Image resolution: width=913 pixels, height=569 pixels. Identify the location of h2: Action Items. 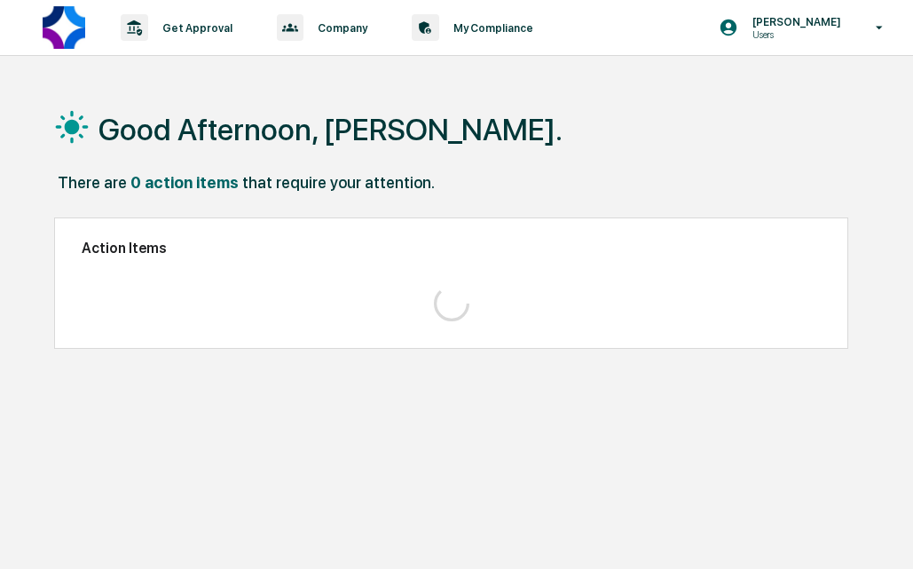
(451, 248).